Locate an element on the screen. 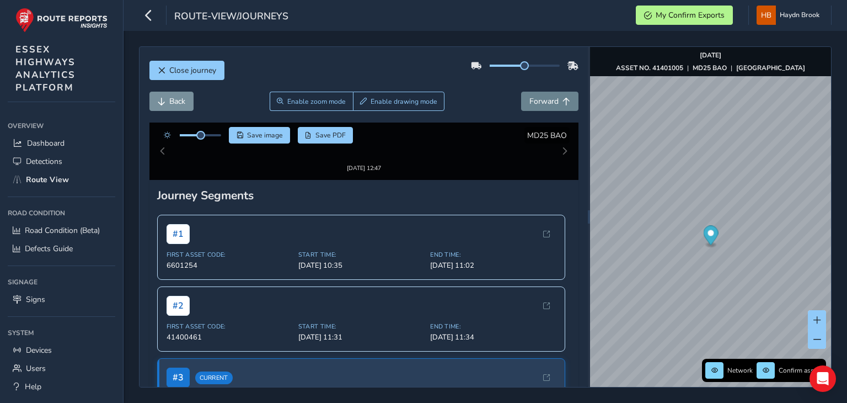 The height and width of the screenshot is (403, 847). span: Detections is located at coordinates (44, 161).